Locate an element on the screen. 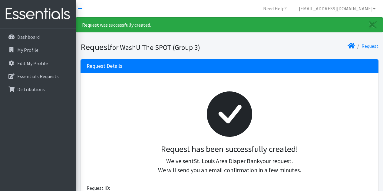  span: Request ID: is located at coordinates (98, 188).